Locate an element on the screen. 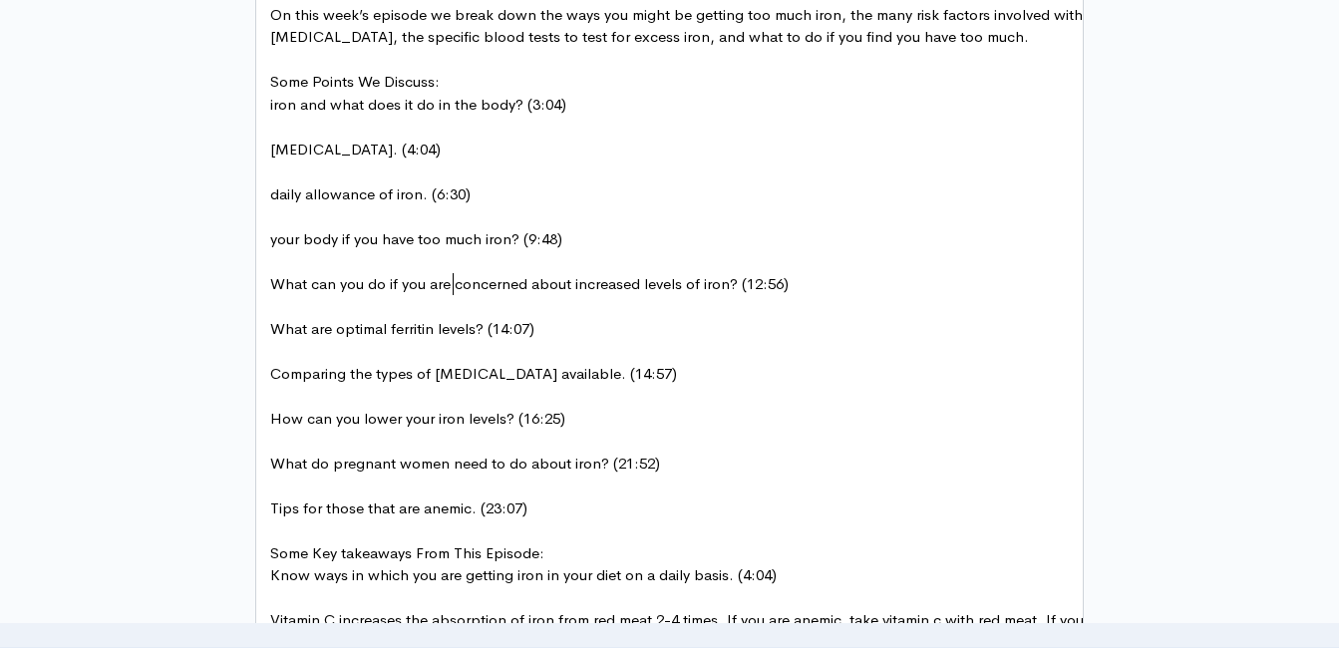  span: What do pregnant women need to do about iron? (21:52) is located at coordinates (465, 463).